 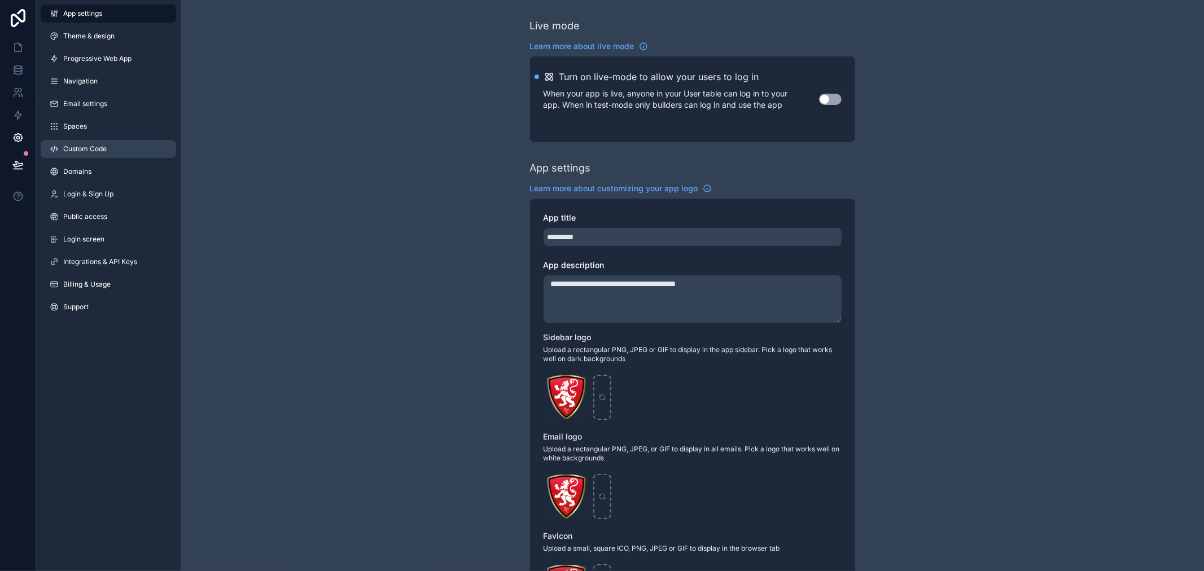 I want to click on span: App settings, so click(x=82, y=14).